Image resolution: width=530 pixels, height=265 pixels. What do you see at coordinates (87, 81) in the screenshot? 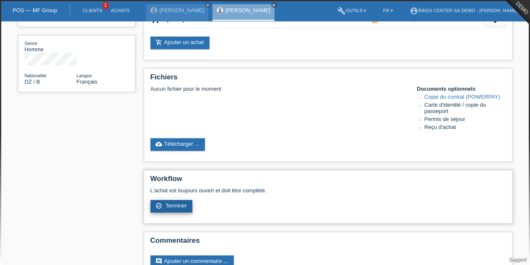
I see `span: Français` at bounding box center [87, 81].